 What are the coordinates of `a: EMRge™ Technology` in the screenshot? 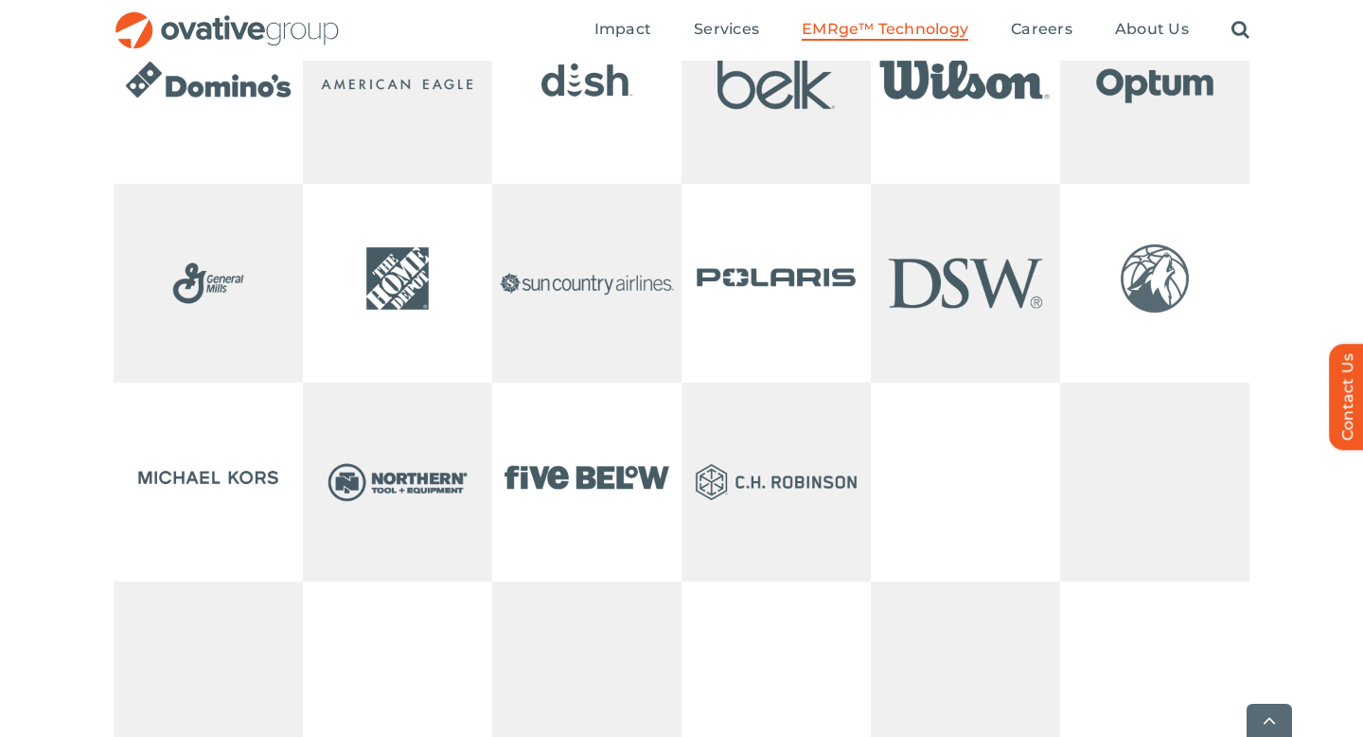 It's located at (885, 30).